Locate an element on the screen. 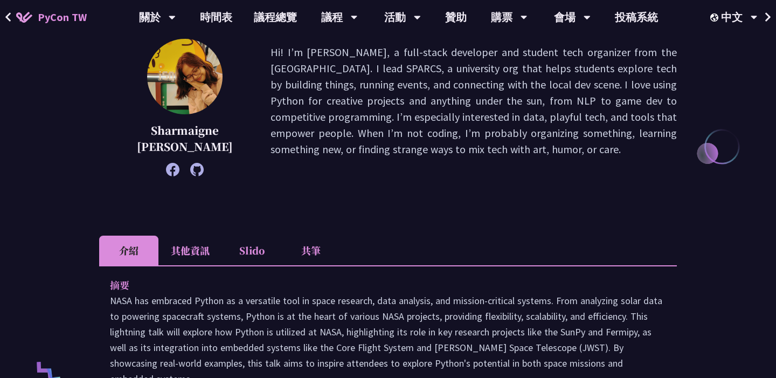 Image resolution: width=776 pixels, height=378 pixels. img: Sharmaigne Angelie Mabano is located at coordinates (185, 77).